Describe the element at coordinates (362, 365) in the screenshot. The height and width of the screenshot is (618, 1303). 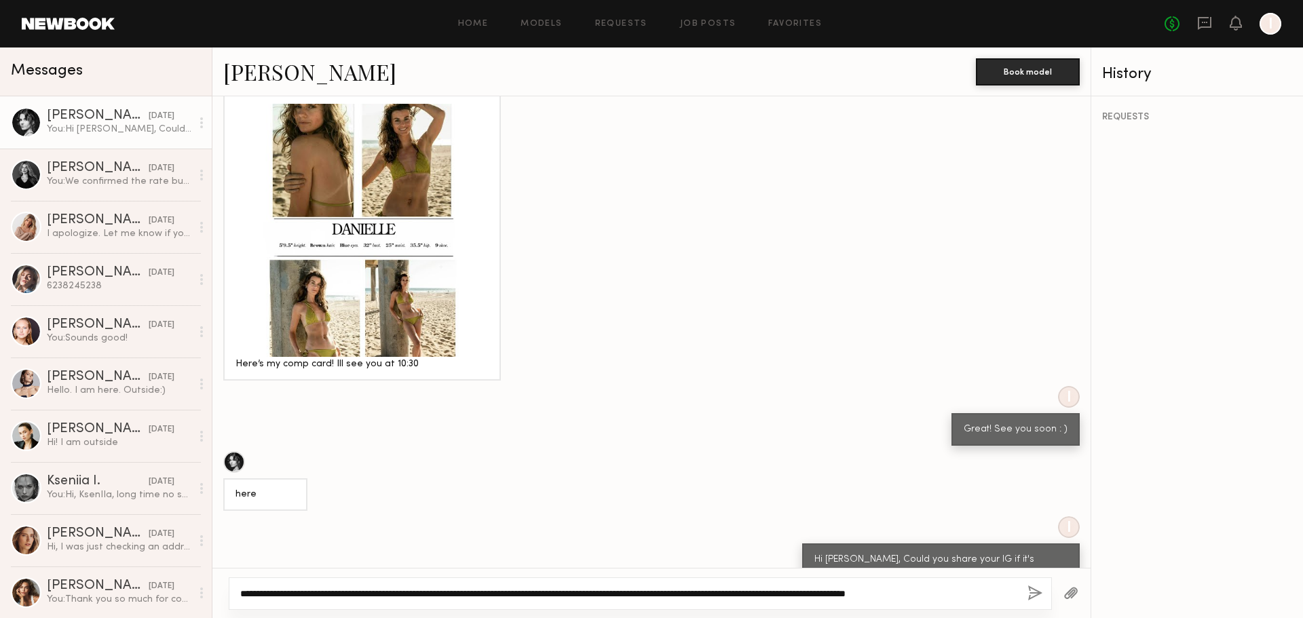
I see `div: Here’s my comp card! Ill see you at 10:30` at that location.